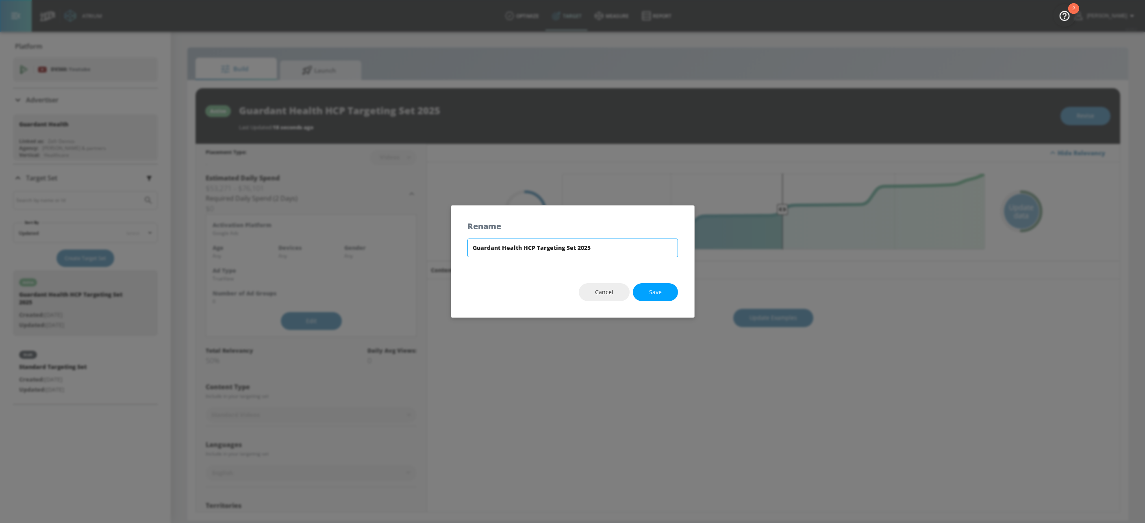 This screenshot has width=1145, height=523. What do you see at coordinates (655, 292) in the screenshot?
I see `button: Save` at bounding box center [655, 292].